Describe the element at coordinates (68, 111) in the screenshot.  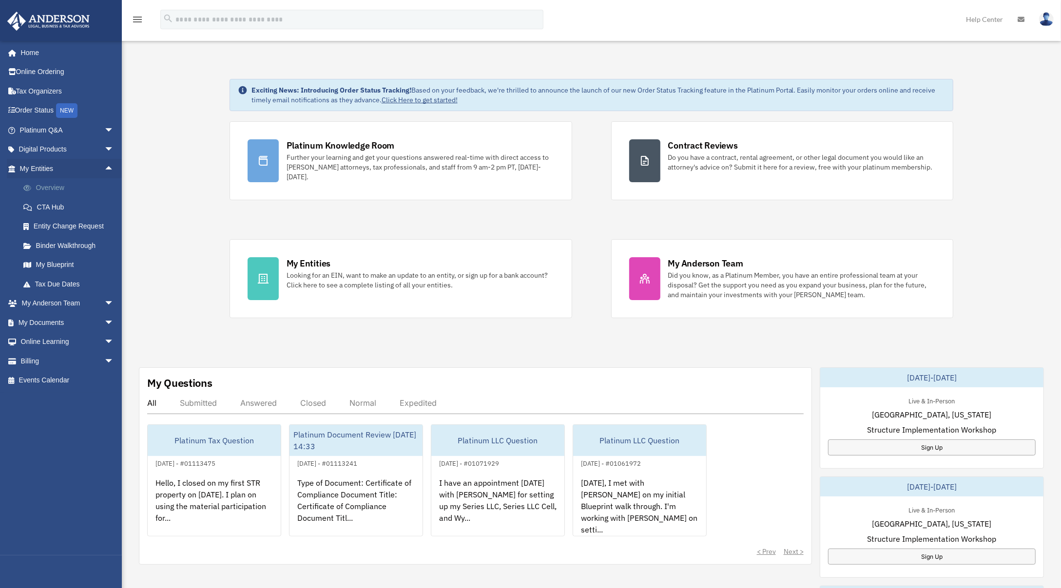
I see `a: Order StatusNEW` at that location.